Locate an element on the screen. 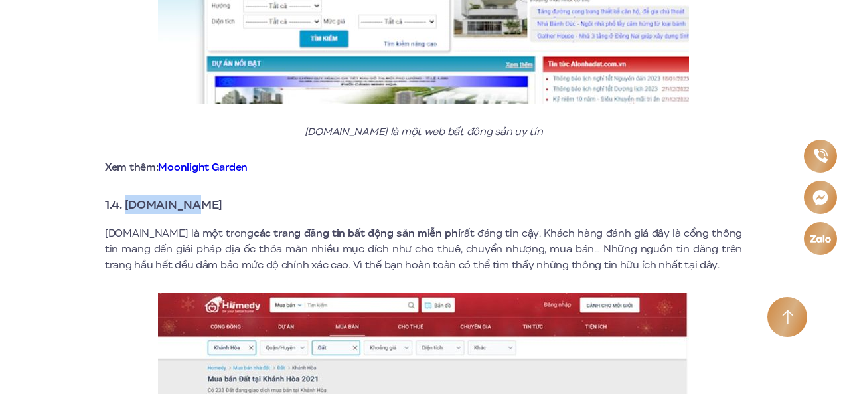  img: Arrow icon is located at coordinates (788, 317).